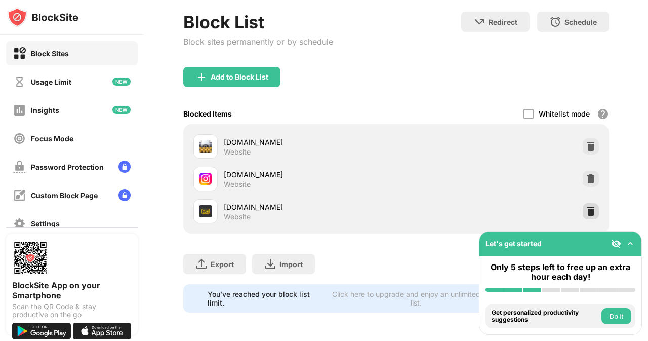 The height and width of the screenshot is (341, 648). Describe the element at coordinates (258, 22) in the screenshot. I see `div: Block List` at that location.